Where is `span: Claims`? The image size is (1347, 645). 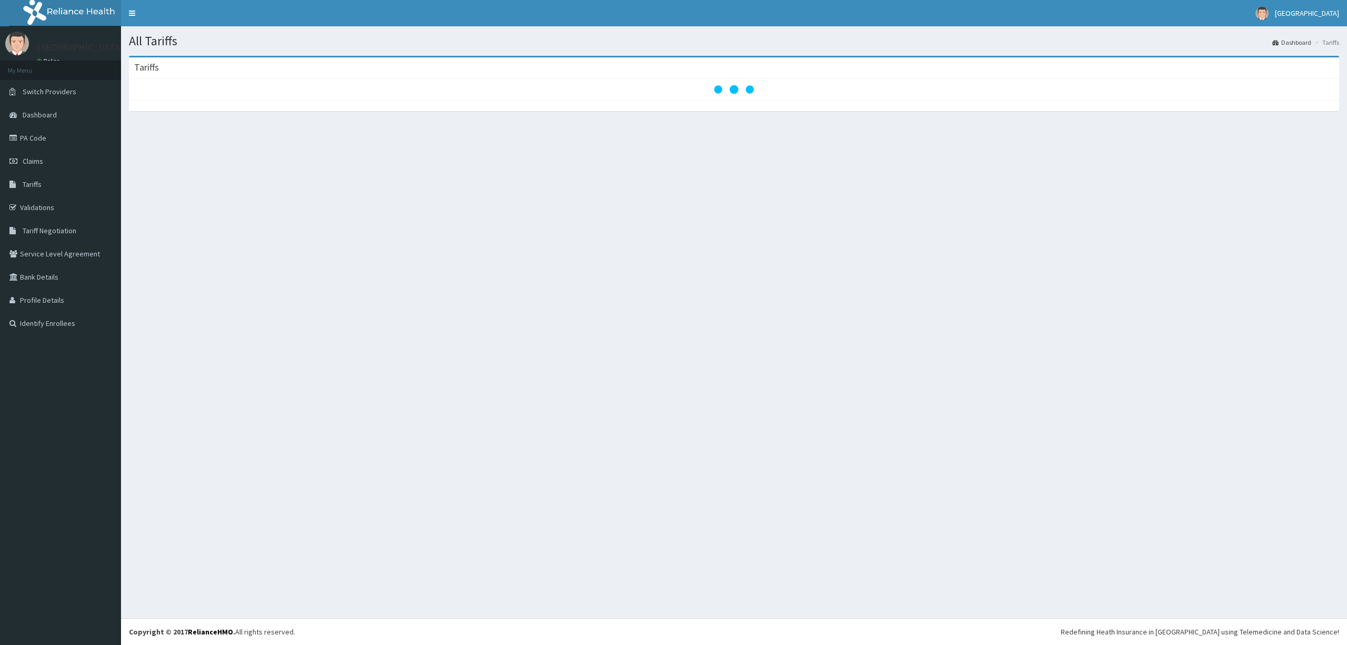 span: Claims is located at coordinates (33, 161).